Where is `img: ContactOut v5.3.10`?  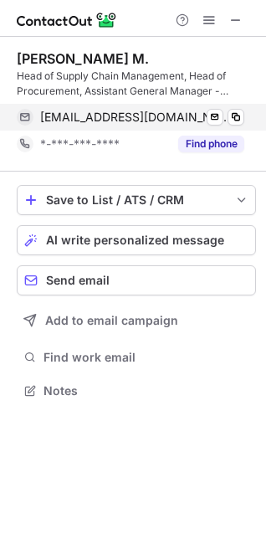 img: ContactOut v5.3.10 is located at coordinates (67, 20).